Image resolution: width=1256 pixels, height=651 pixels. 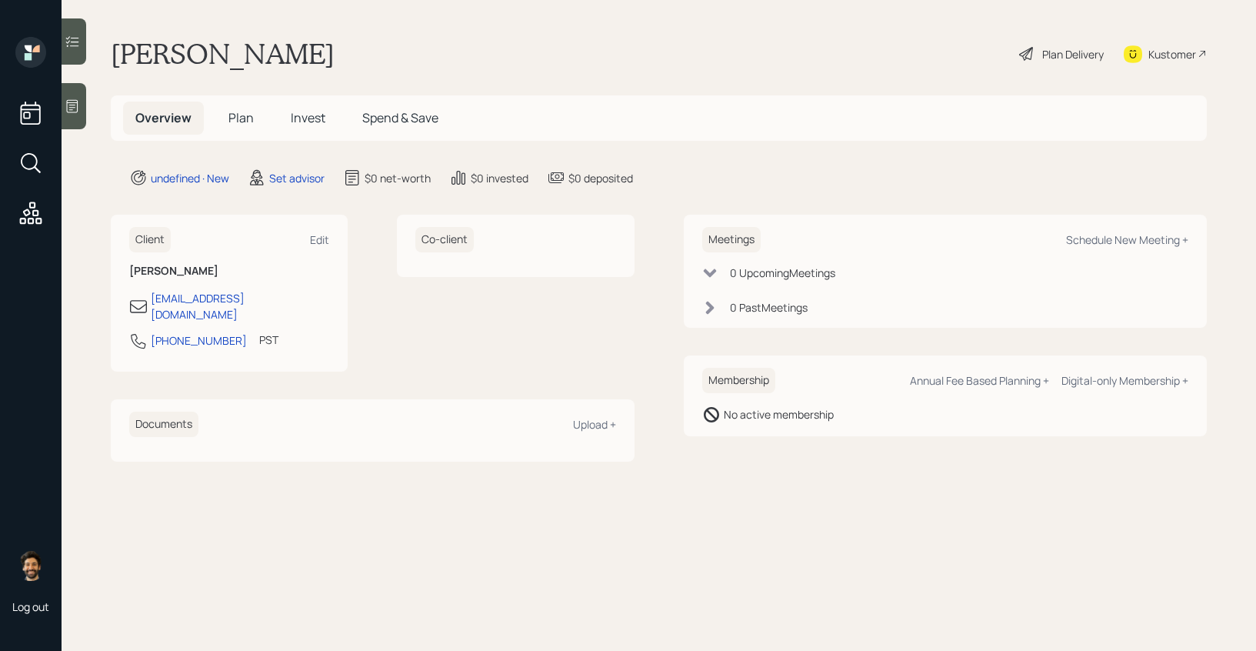 What do you see at coordinates (778, 414) in the screenshot?
I see `div: No active membership` at bounding box center [778, 414].